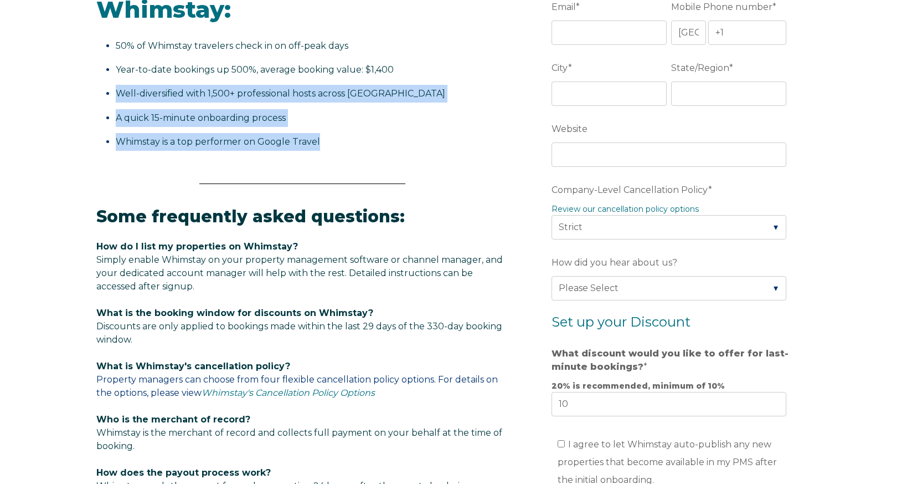 This screenshot has width=912, height=484. Describe the element at coordinates (299, 332) in the screenshot. I see `span: Discounts are only applied to bookings made within the last 29 days of the 330-day booking window.` at that location.